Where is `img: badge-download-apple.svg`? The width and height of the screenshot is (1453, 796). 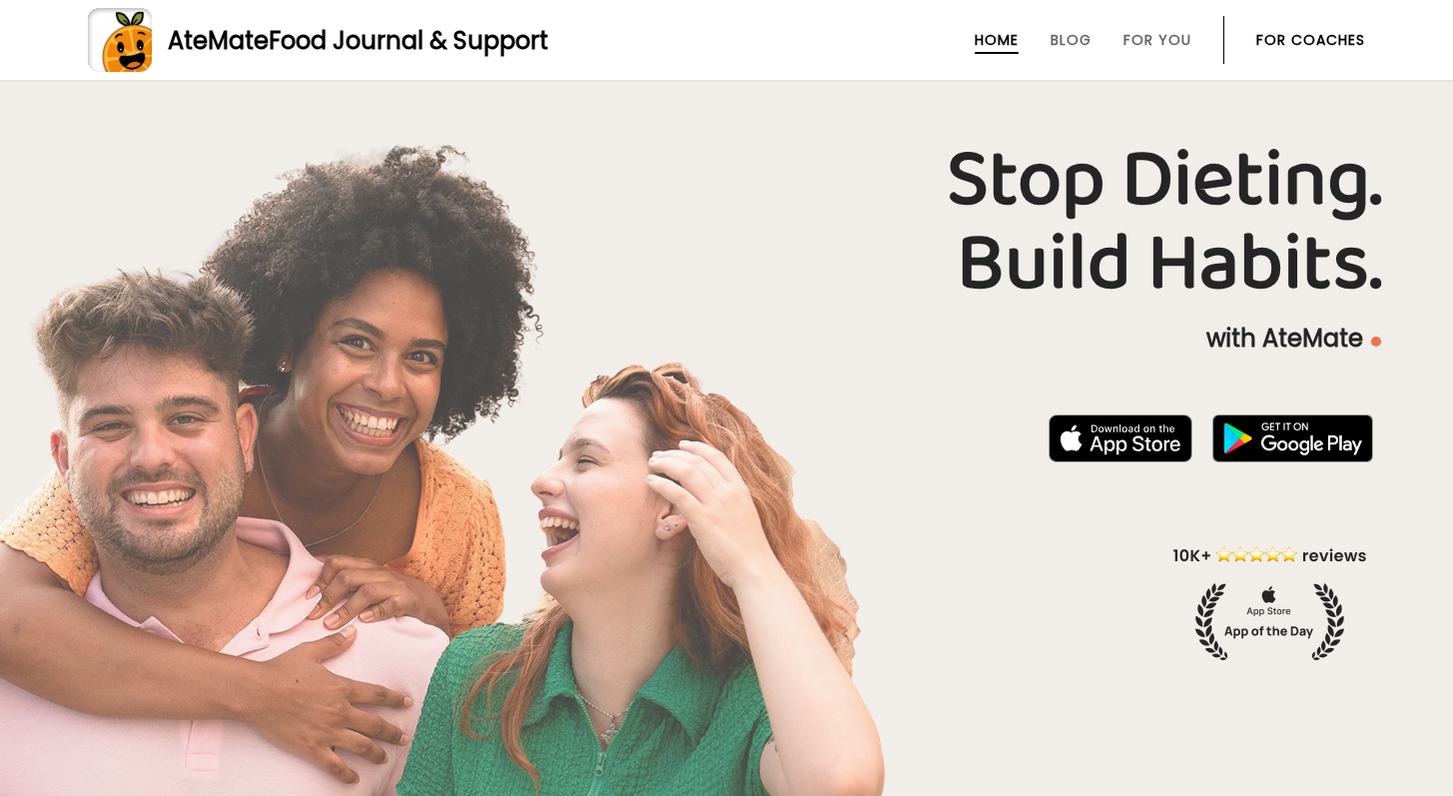 img: badge-download-apple.svg is located at coordinates (1121, 438).